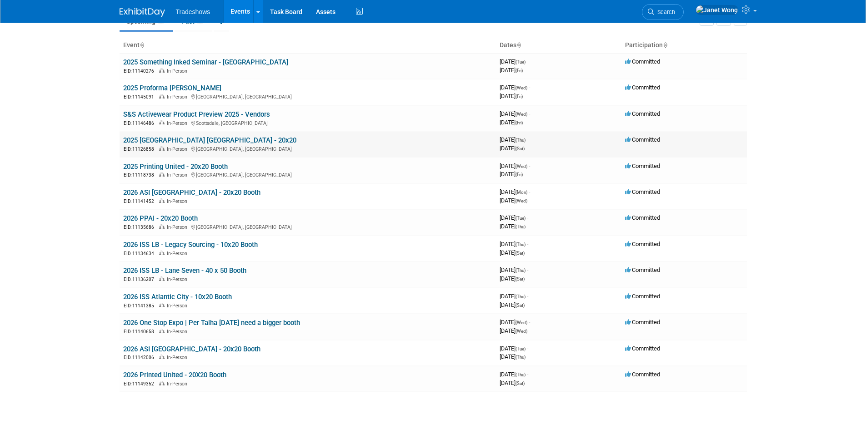 The width and height of the screenshot is (866, 429). I want to click on span: EID: 11135686, so click(140, 227).